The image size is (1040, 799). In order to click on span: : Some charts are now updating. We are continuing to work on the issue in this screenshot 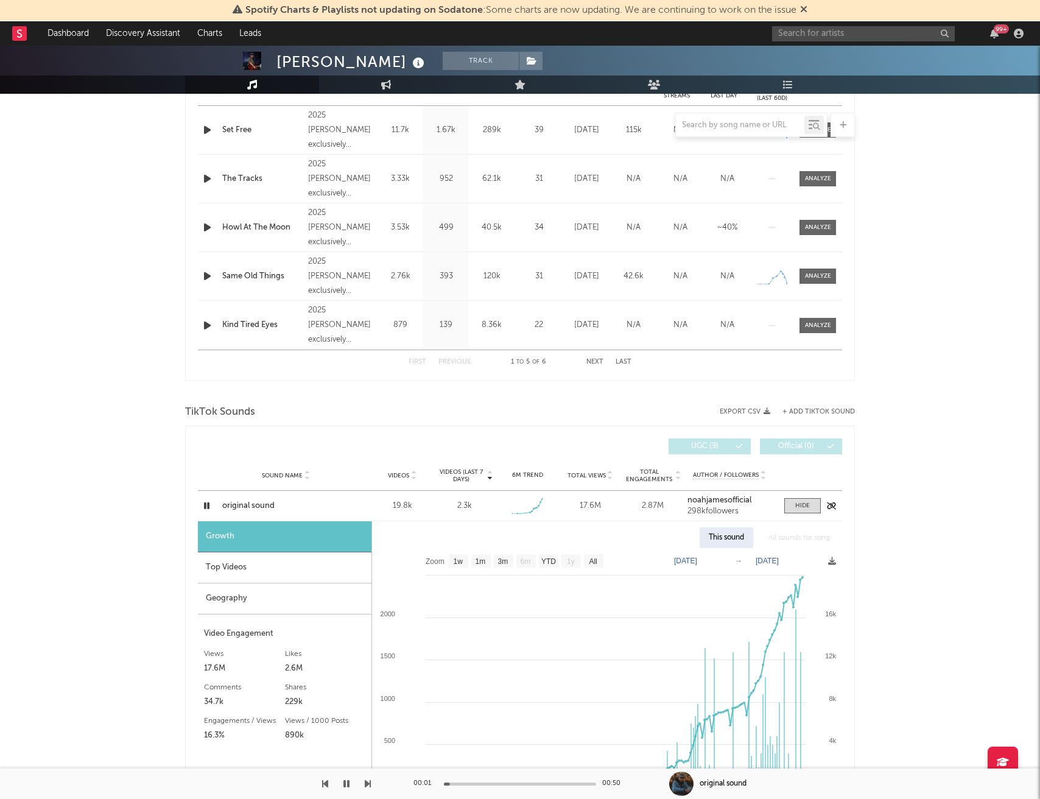, I will do `click(520, 10)`.